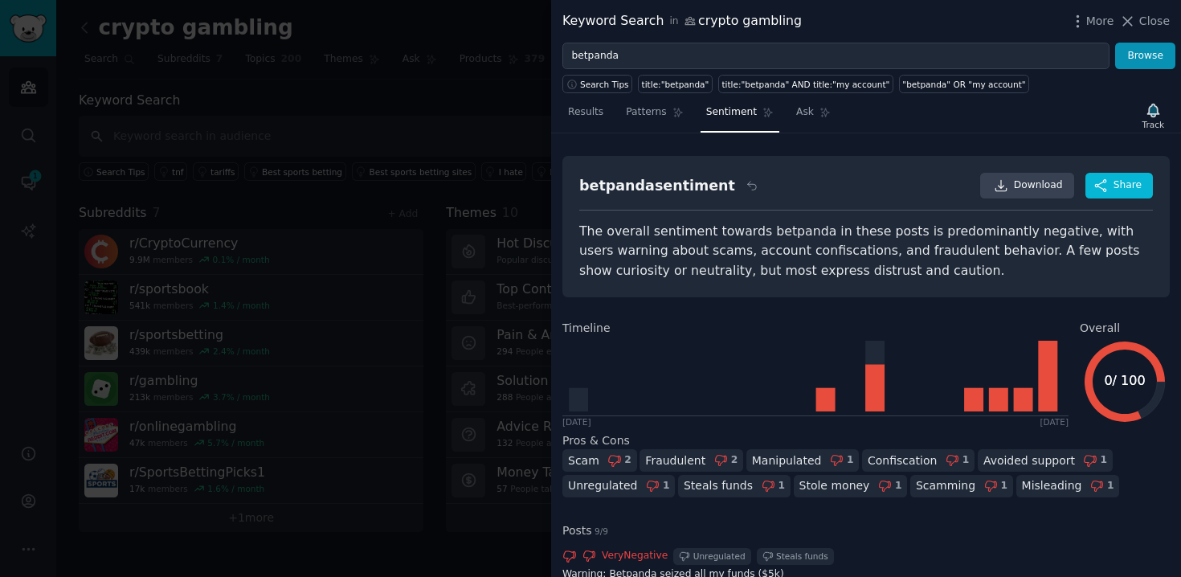 The height and width of the screenshot is (577, 1181). Describe the element at coordinates (675, 460) in the screenshot. I see `div: Fraudulent` at that location.